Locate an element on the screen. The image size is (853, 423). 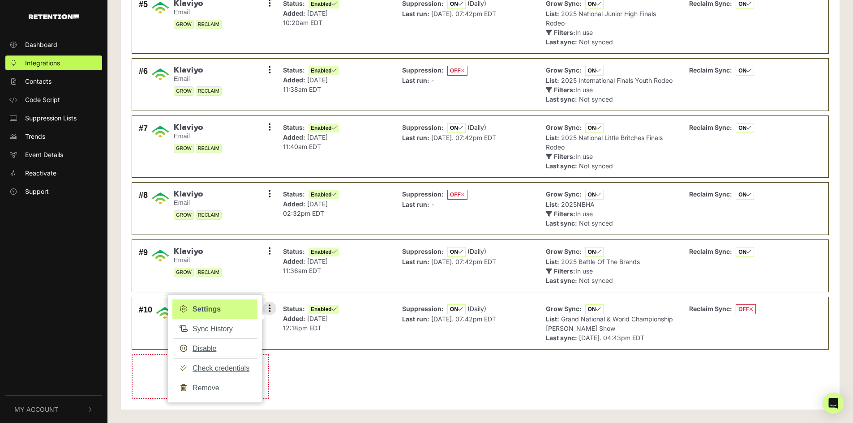
span: 2025 Battle Of The Brands is located at coordinates (601, 262).